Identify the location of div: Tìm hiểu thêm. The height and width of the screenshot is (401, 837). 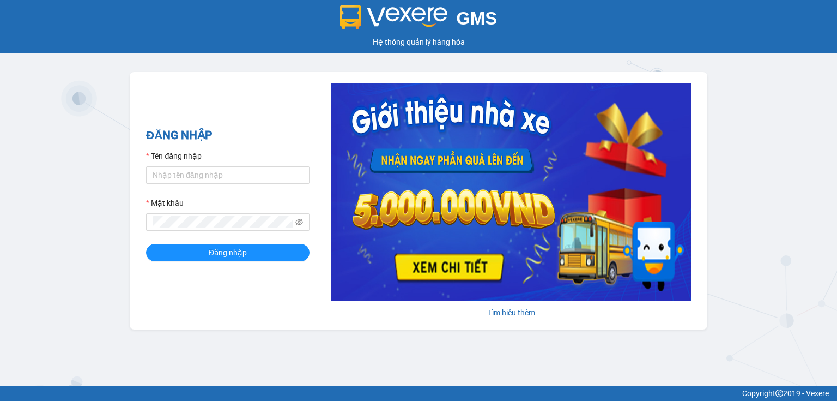
(511, 312).